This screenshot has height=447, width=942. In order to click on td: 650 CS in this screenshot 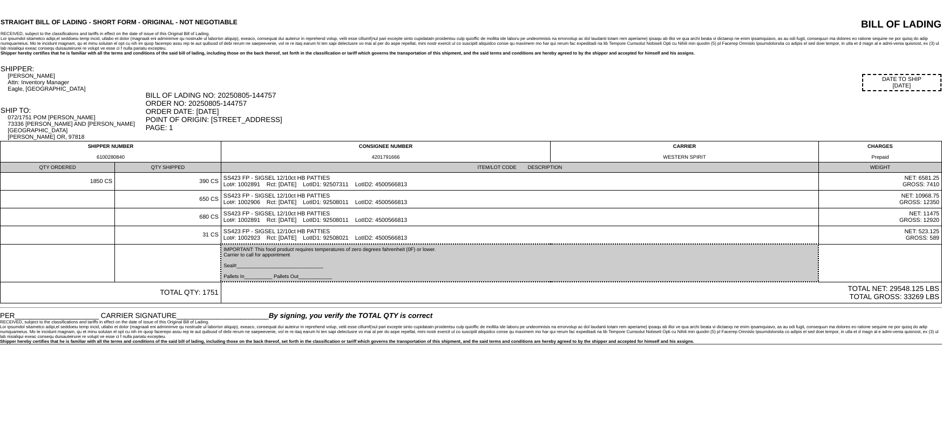, I will do `click(168, 199)`.